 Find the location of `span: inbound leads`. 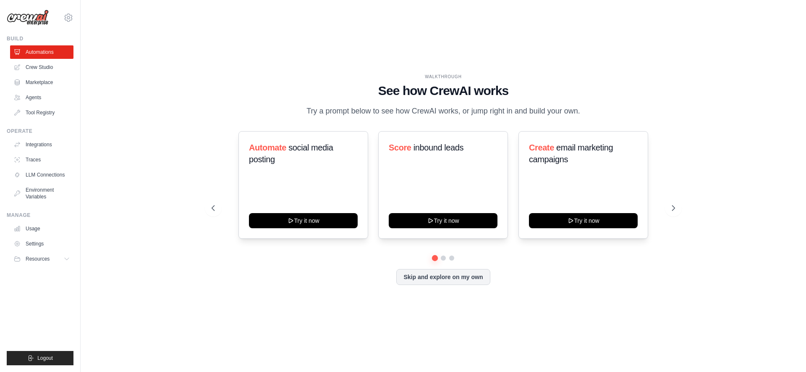

span: inbound leads is located at coordinates (438, 147).